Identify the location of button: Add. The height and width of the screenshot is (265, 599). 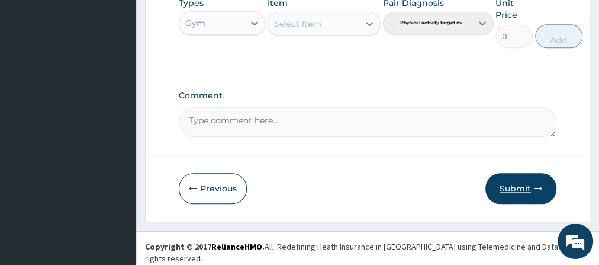
(559, 36).